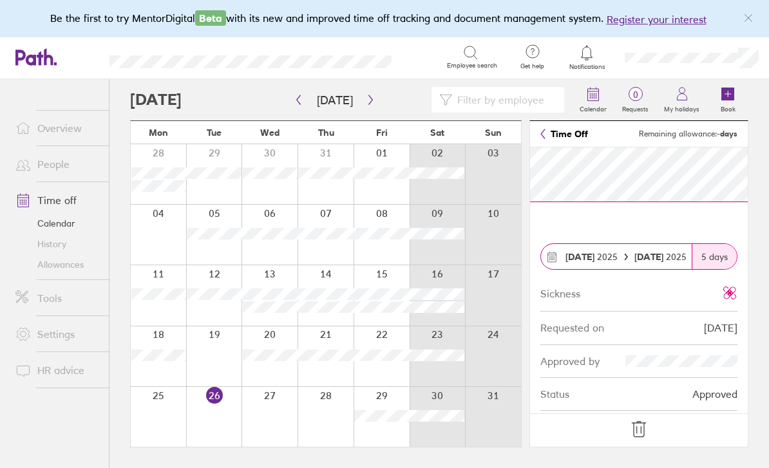 This screenshot has height=468, width=769. I want to click on span: Tue, so click(214, 133).